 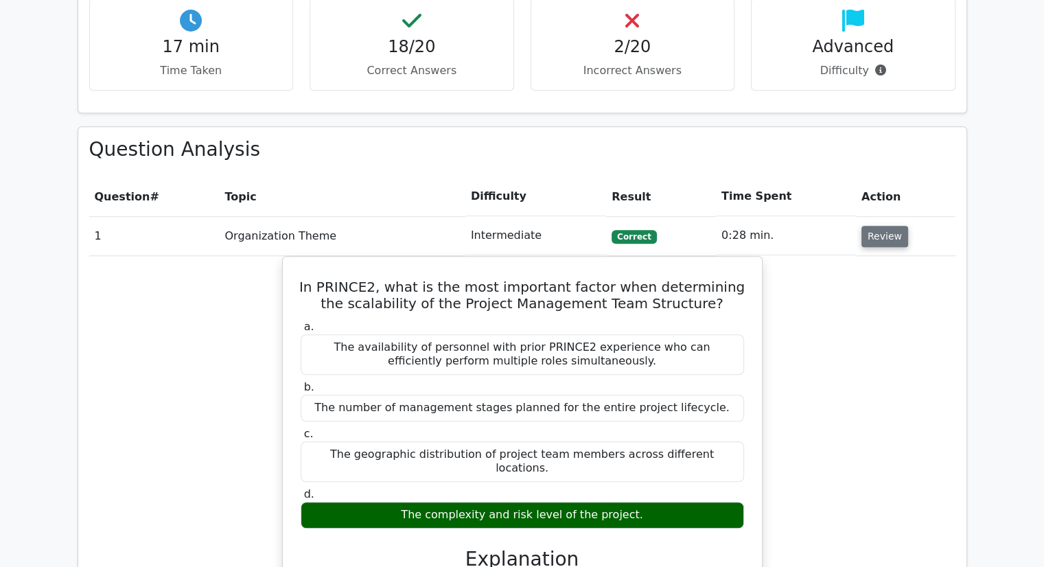 What do you see at coordinates (522, 355) in the screenshot?
I see `div: The availability of personnel with prior PRINCE2 experience who can efficiently perform multiple ...` at bounding box center [522, 355].